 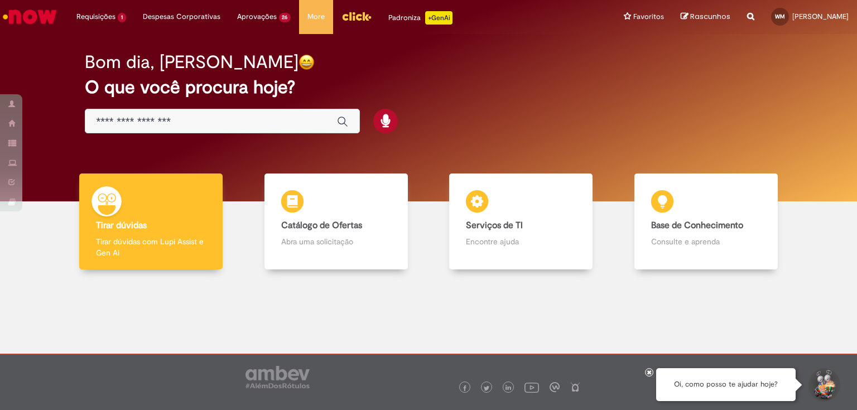 I want to click on span: Requisições, so click(x=96, y=17).